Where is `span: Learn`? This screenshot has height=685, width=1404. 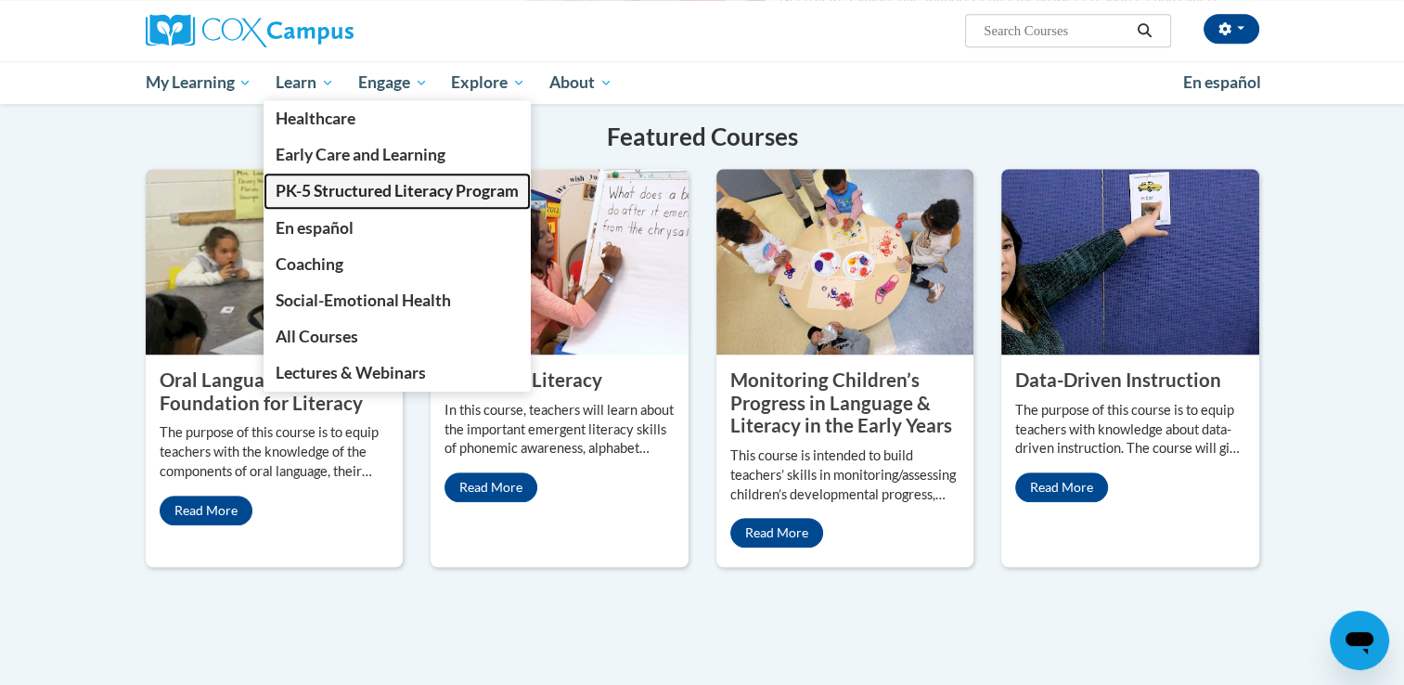
span: Learn is located at coordinates (304, 83).